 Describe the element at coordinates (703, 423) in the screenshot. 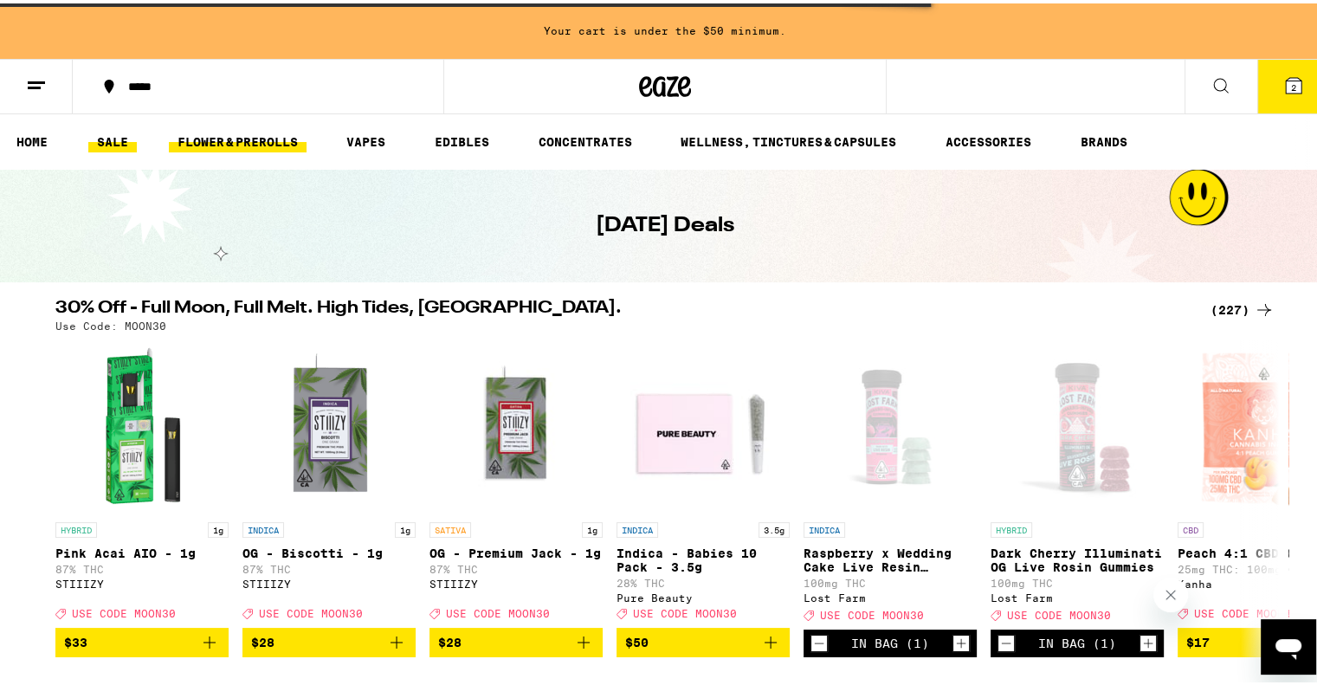

I see `img: Pure Beauty - Indica - Babies 10 Pack - 3.5g` at that location.